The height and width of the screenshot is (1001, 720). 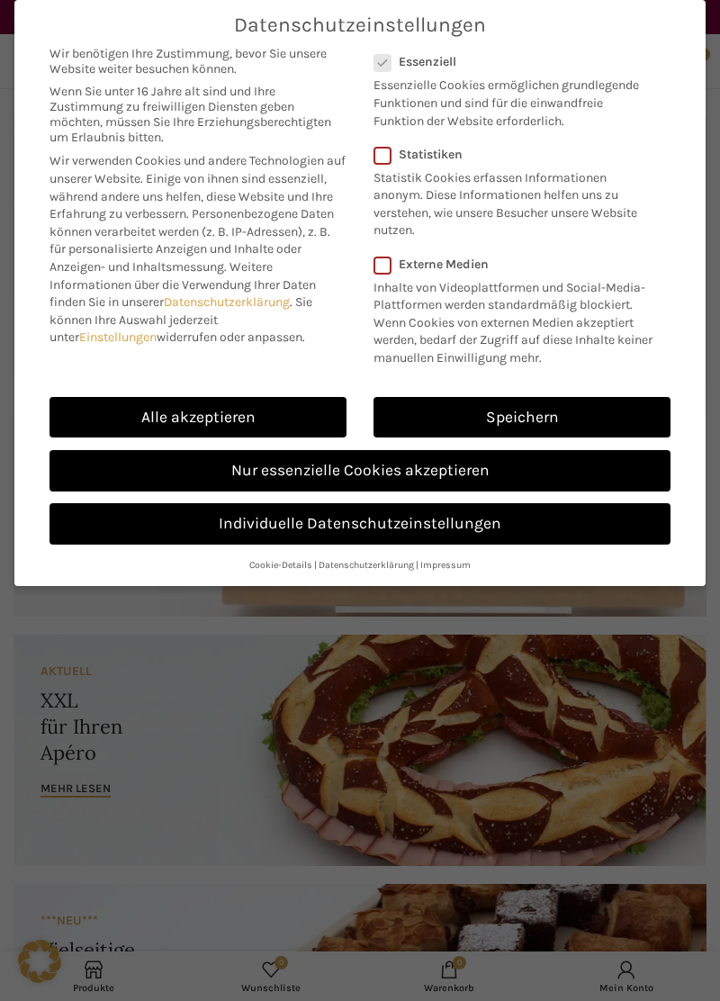 What do you see at coordinates (510, 99) in the screenshot?
I see `p: Essenzielle Cookies ermöglichen grundlegende Funktionen und sind für die einwandfreie Funktion de...` at bounding box center [510, 99].